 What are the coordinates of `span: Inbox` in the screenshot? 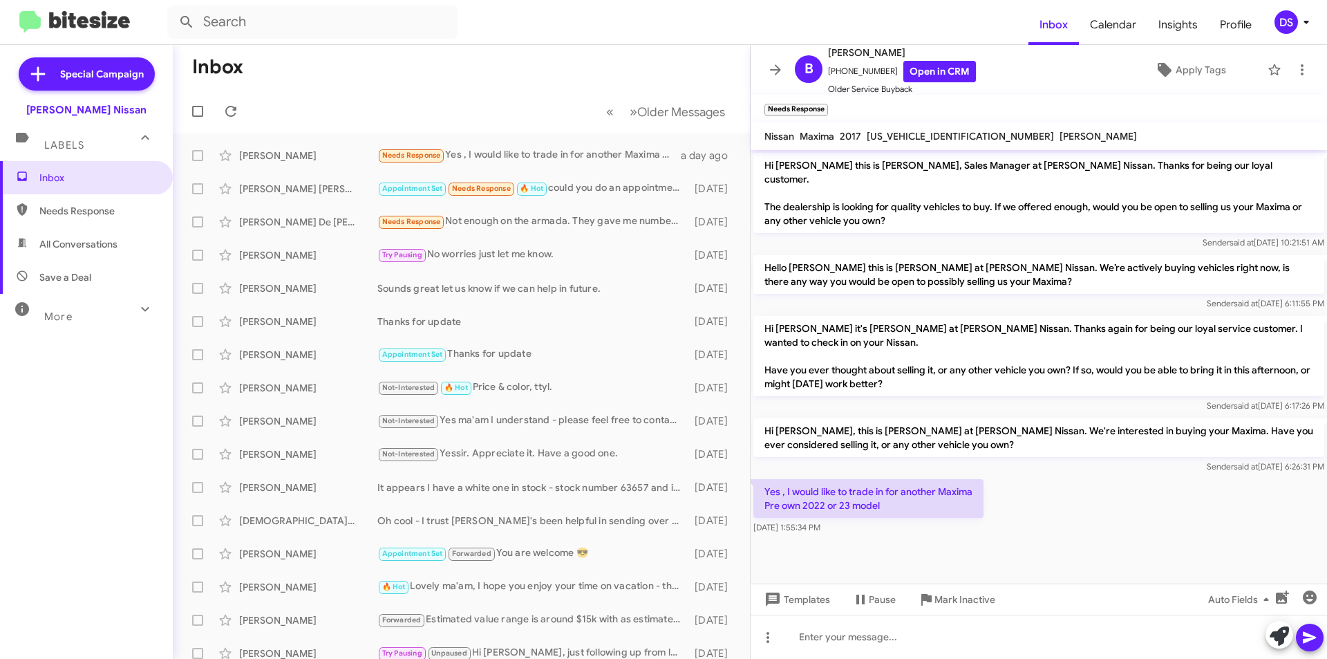 It's located at (1054, 25).